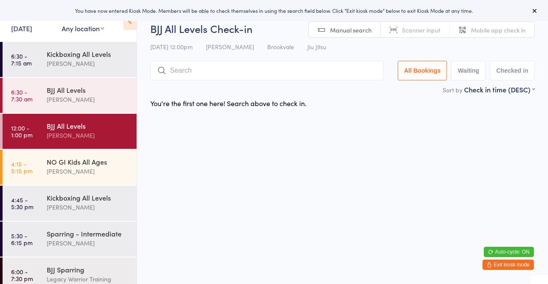  What do you see at coordinates (421, 30) in the screenshot?
I see `span: Scanner input` at bounding box center [421, 30].